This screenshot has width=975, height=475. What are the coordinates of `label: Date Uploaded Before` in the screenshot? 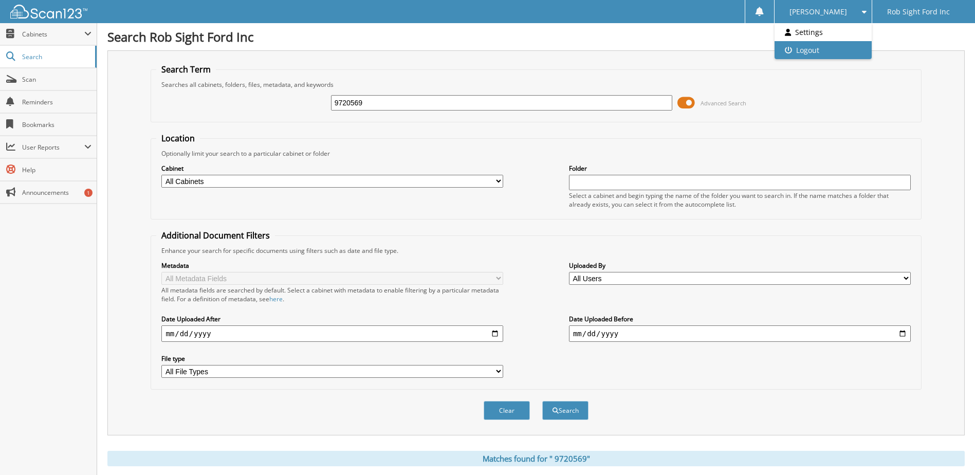 It's located at (740, 319).